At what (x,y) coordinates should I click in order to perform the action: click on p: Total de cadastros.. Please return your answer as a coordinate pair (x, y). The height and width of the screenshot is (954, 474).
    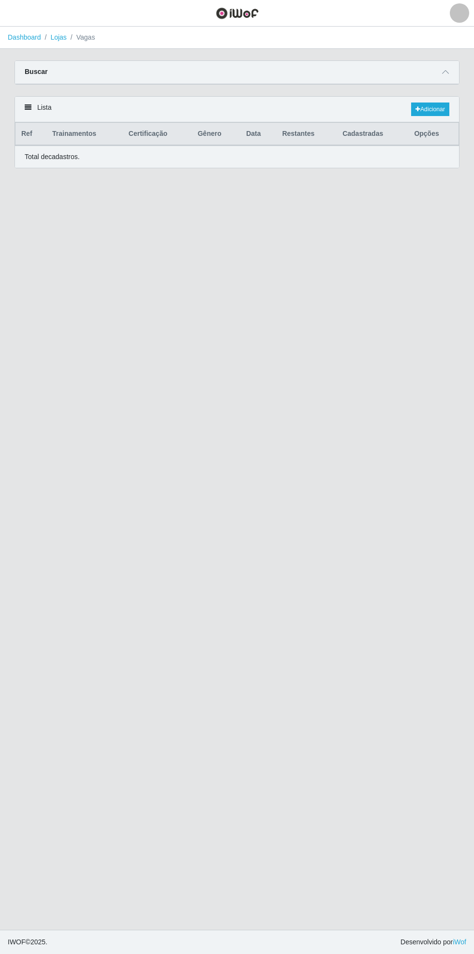
    Looking at the image, I should click on (52, 157).